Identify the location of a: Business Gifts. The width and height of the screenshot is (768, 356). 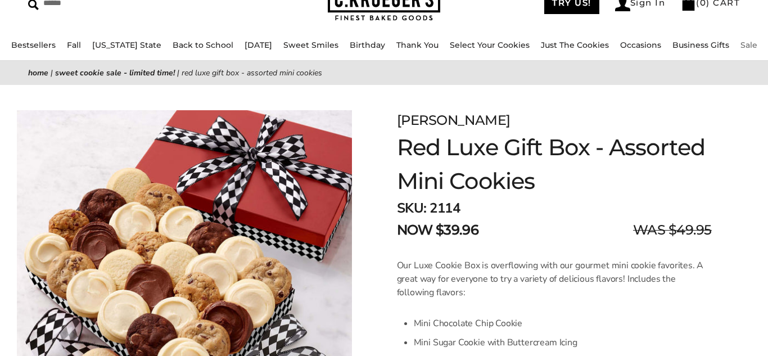
(701, 45).